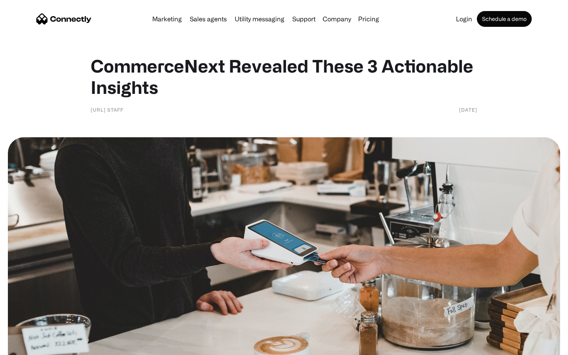 The width and height of the screenshot is (568, 355). What do you see at coordinates (464, 19) in the screenshot?
I see `a: Login` at bounding box center [464, 19].